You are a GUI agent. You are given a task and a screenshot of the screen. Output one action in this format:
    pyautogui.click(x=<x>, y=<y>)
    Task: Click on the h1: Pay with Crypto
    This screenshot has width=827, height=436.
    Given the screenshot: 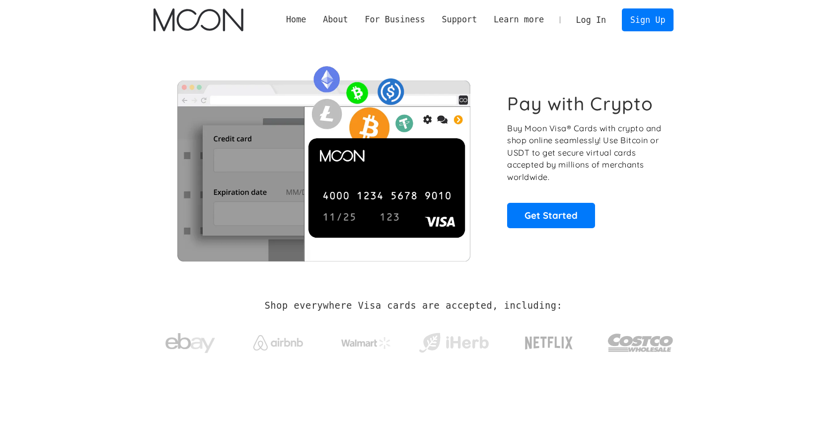 What is the action you would take?
    pyautogui.click(x=580, y=103)
    